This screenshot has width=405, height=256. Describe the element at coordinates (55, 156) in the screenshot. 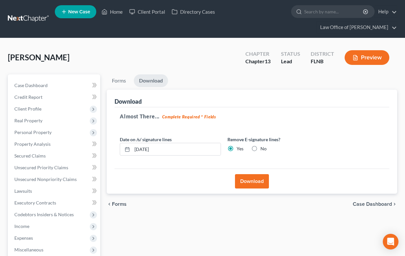

I see `a: Secured Claims` at that location.